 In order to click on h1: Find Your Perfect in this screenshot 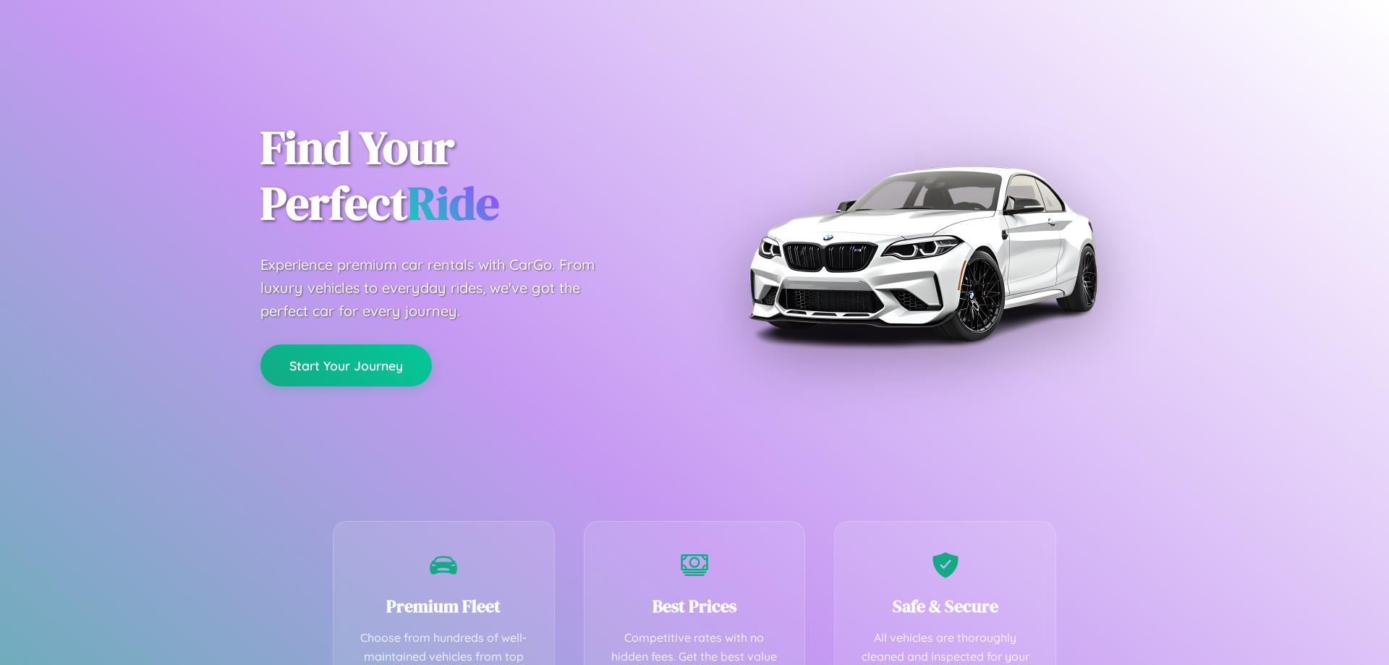, I will do `click(467, 176)`.